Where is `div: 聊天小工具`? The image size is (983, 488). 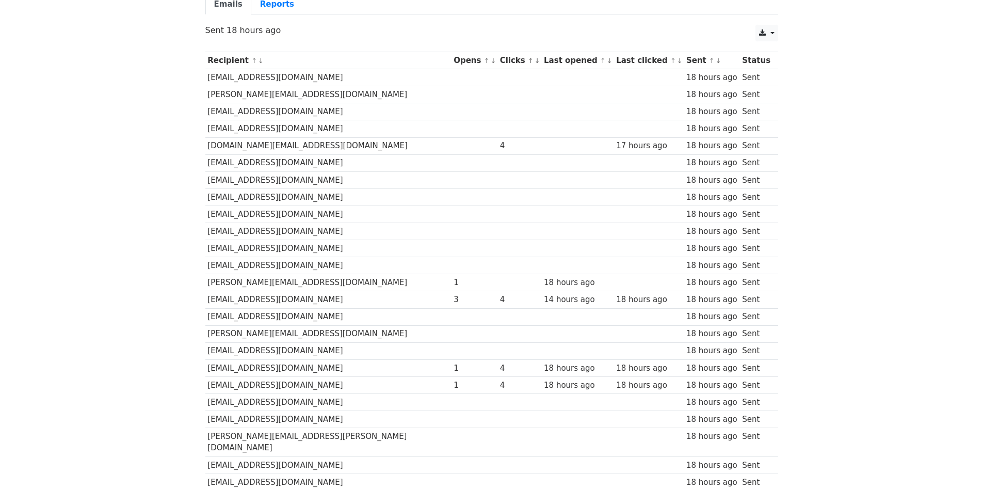 div: 聊天小工具 is located at coordinates (957, 463).